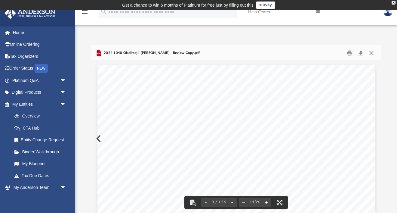 The width and height of the screenshot is (397, 213). What do you see at coordinates (143, 112) in the screenshot?
I see `span: 3225` at bounding box center [143, 112].